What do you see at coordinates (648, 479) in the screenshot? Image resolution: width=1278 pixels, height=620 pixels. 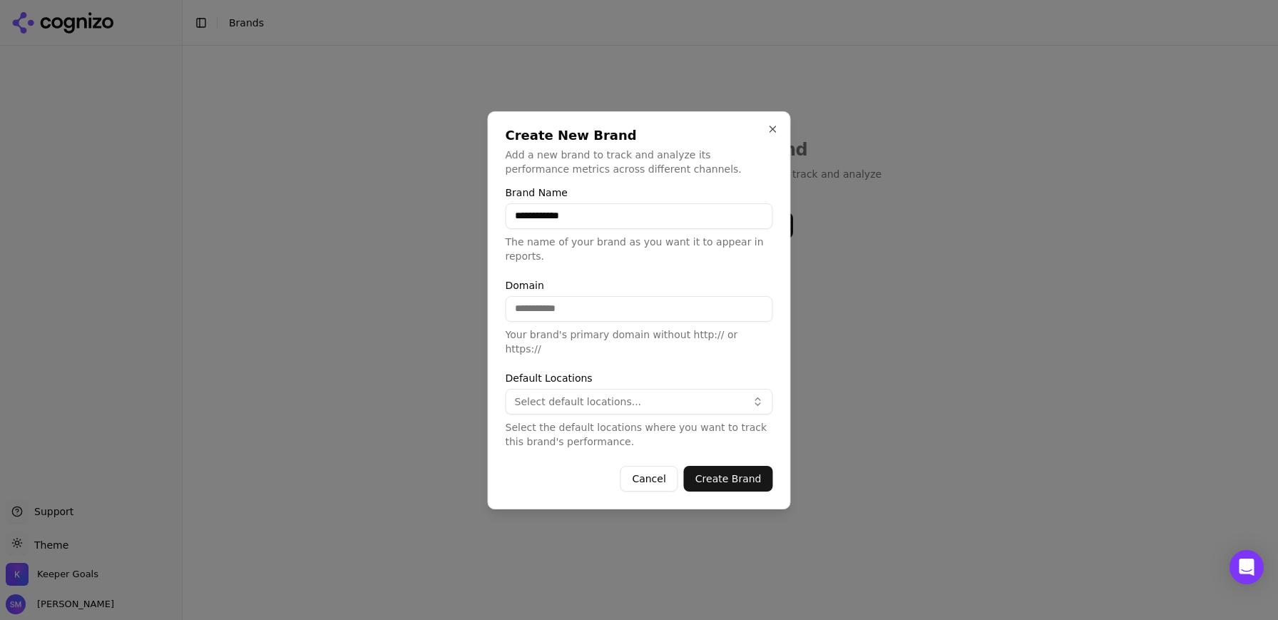 I see `button: Cancel` at bounding box center [648, 479].